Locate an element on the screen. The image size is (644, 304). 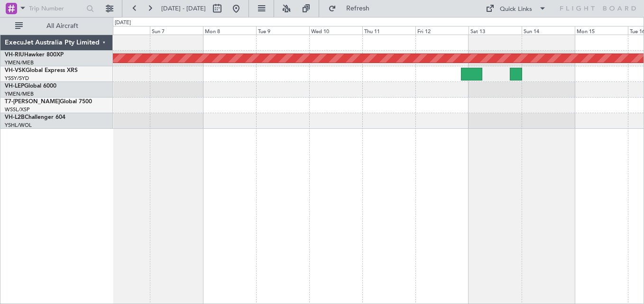
div: Sat 13 is located at coordinates (495, 30).